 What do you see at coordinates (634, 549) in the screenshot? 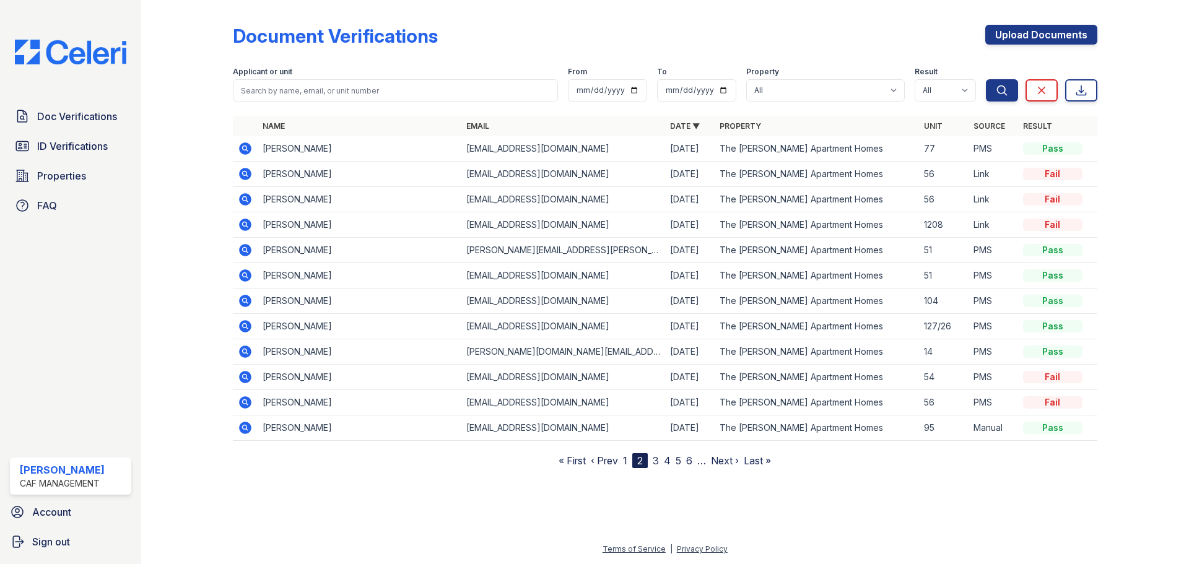
I see `a: Terms of Service` at bounding box center [634, 549].